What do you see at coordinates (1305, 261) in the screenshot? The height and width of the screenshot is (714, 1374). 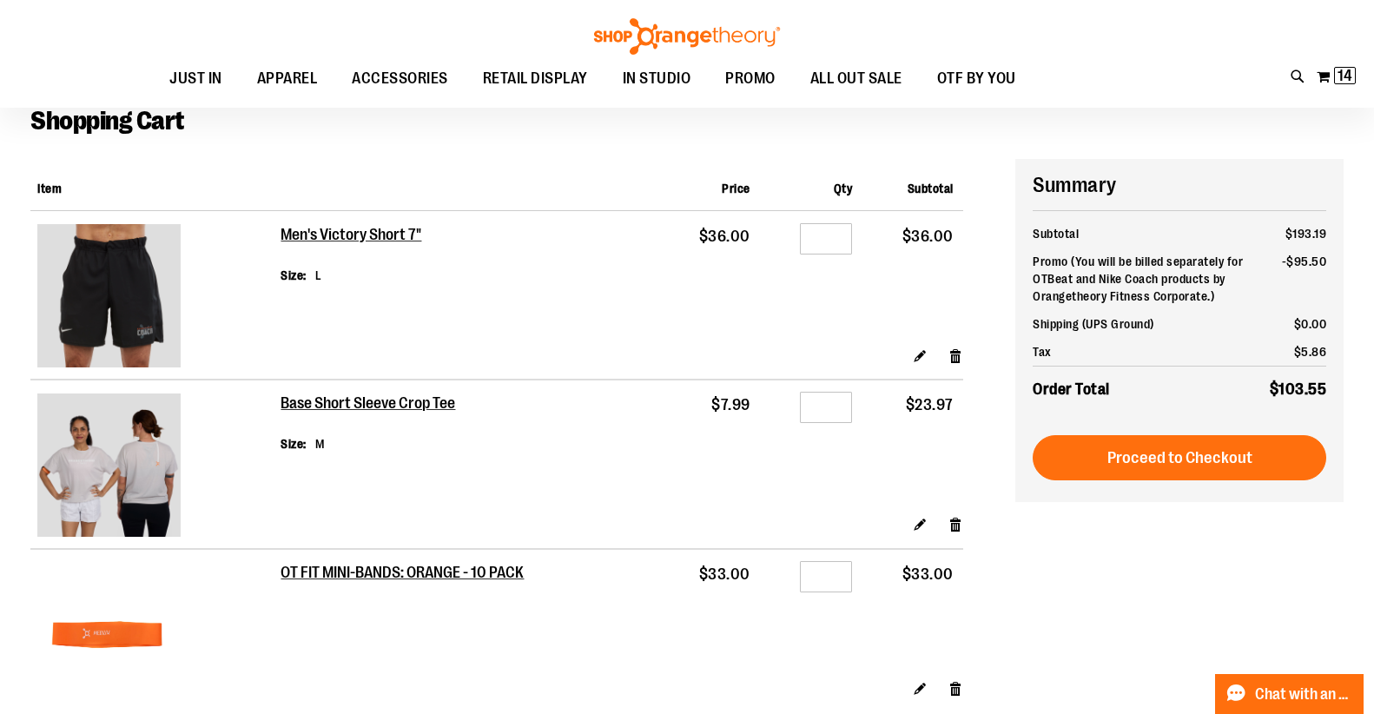 I see `span: -$95.50` at bounding box center [1305, 261].